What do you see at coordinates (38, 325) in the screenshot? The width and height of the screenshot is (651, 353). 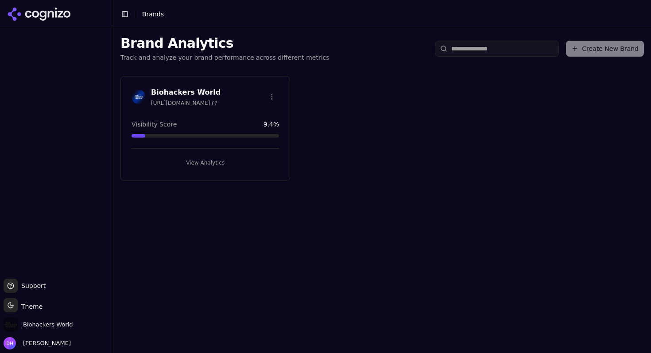 I see `button: Open organization switcher` at bounding box center [38, 325].